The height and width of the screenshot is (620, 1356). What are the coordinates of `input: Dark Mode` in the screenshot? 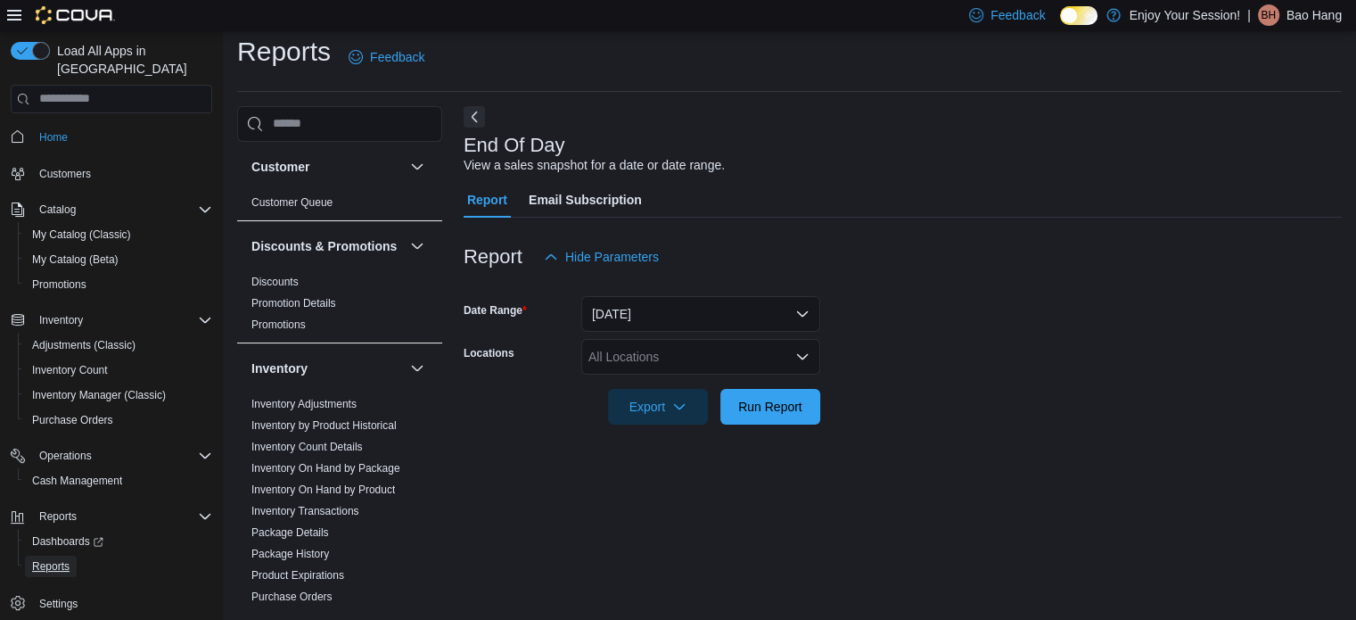 It's located at (1079, 15).